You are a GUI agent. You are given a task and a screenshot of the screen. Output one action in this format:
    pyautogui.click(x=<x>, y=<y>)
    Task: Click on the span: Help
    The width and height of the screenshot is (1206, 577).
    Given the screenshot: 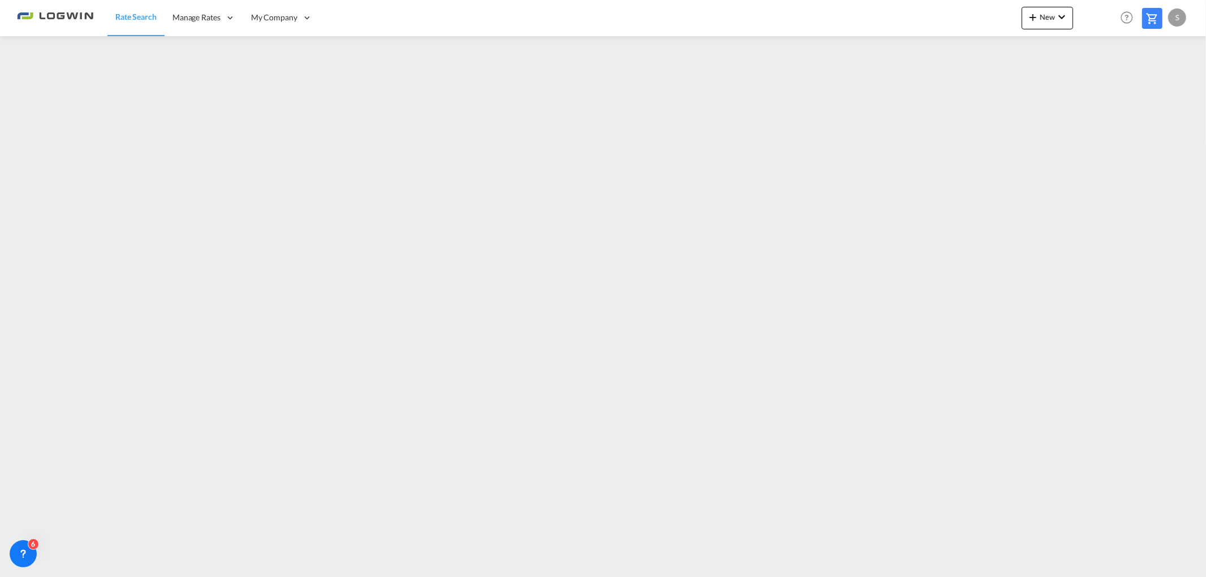 What is the action you would take?
    pyautogui.click(x=1127, y=18)
    